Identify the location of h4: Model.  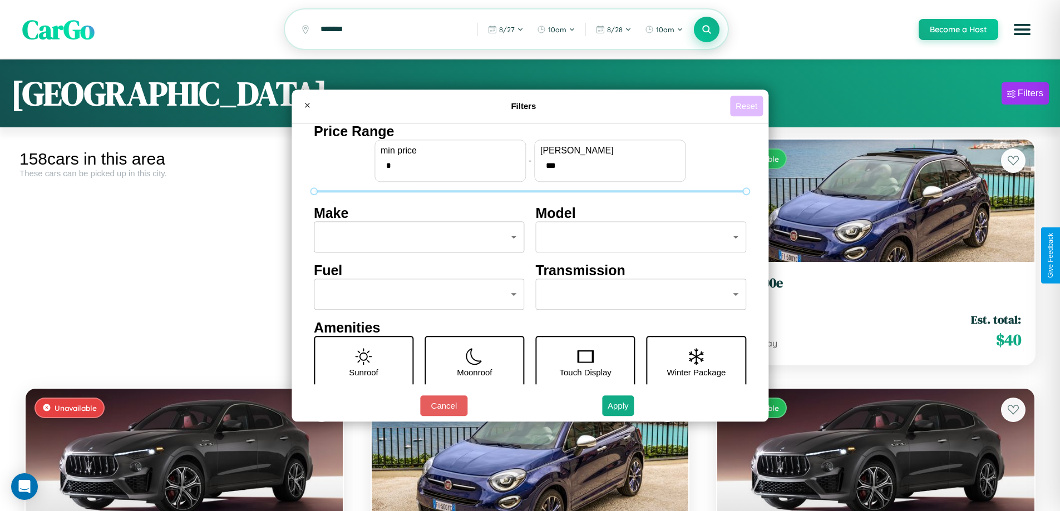
(641, 213).